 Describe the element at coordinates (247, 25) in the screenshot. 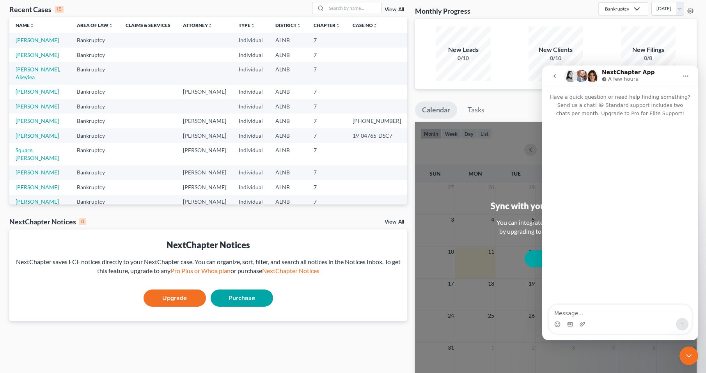

I see `a: Typeunfold_more` at that location.